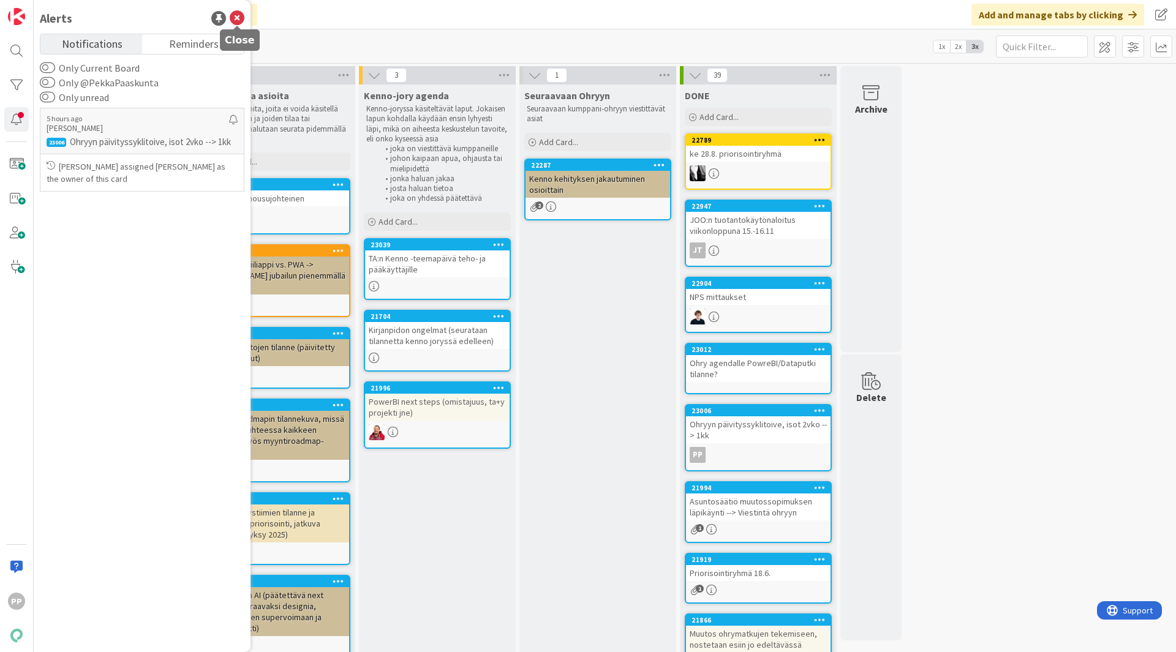 This screenshot has height=652, width=1176. What do you see at coordinates (1042, 47) in the screenshot?
I see `input: Quick Filter...` at bounding box center [1042, 47].